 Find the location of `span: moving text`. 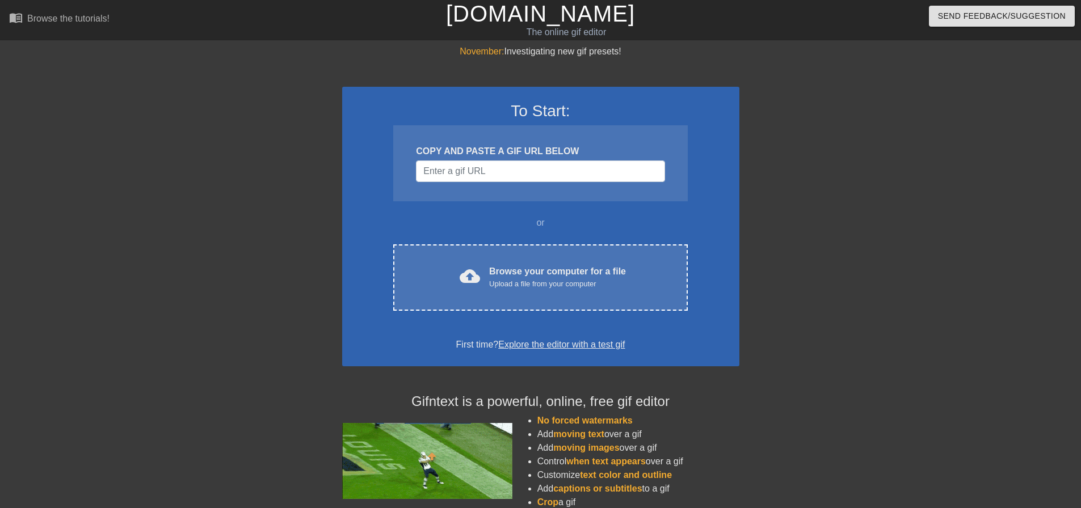

span: moving text is located at coordinates (579, 434).